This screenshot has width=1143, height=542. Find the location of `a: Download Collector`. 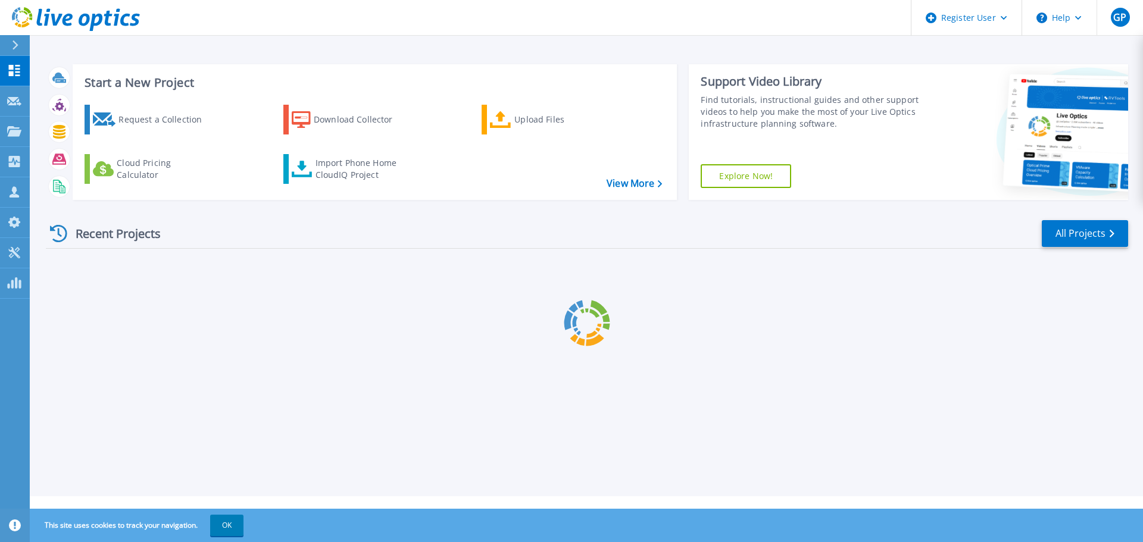

a: Download Collector is located at coordinates (349, 120).